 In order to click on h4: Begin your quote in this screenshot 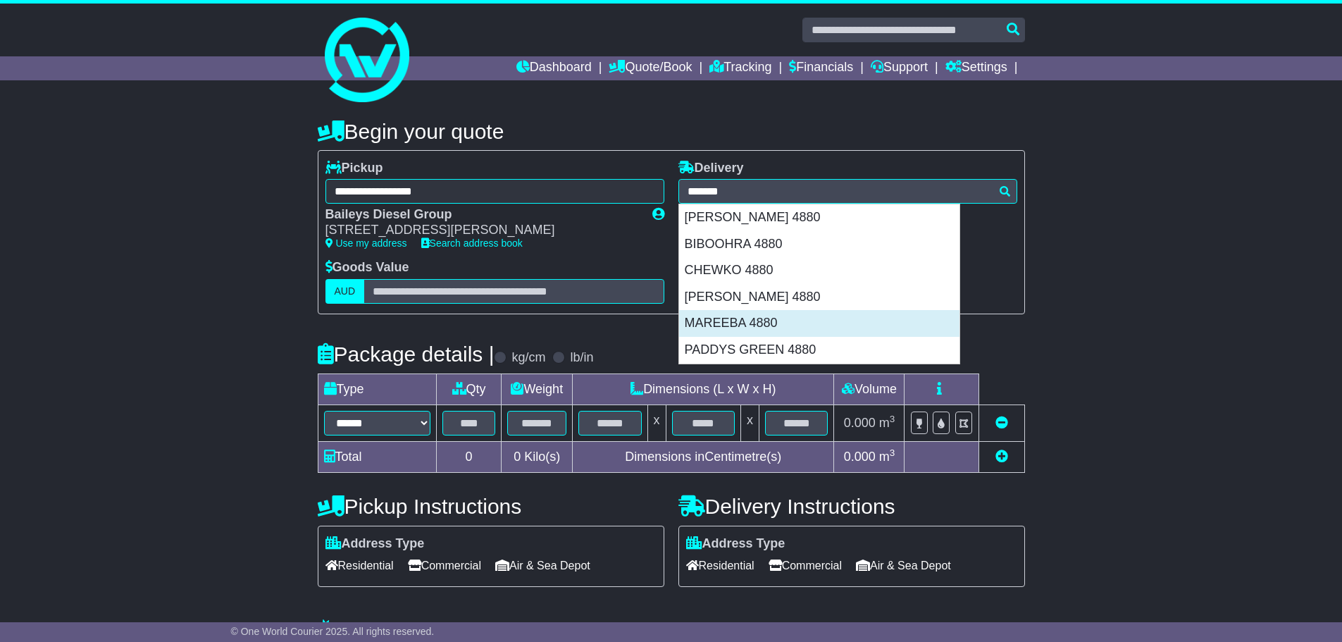, I will do `click(671, 131)`.